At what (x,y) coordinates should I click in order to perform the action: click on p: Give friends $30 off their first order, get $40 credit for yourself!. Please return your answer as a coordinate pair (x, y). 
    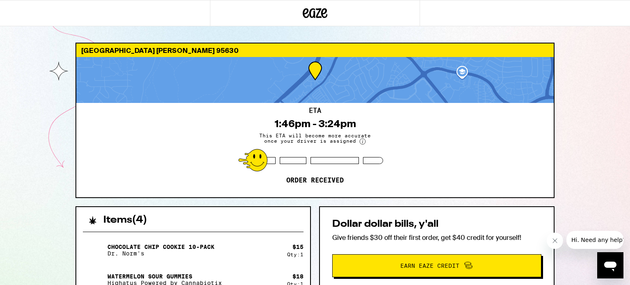
    Looking at the image, I should click on (437, 238).